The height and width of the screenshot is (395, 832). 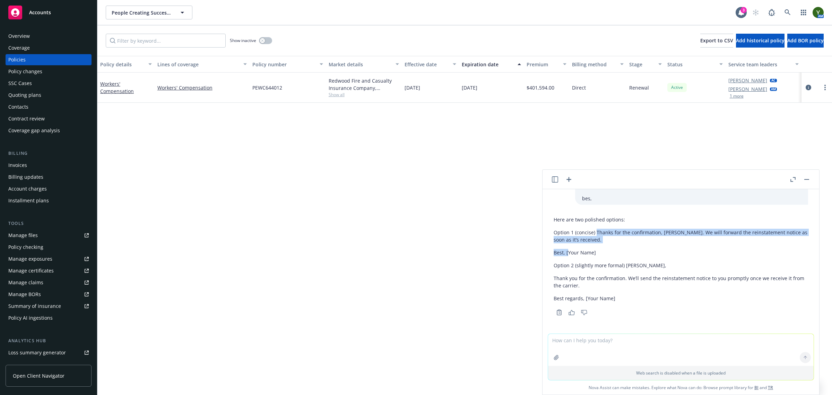 What do you see at coordinates (26, 282) in the screenshot?
I see `div: Manage claims` at bounding box center [26, 282].